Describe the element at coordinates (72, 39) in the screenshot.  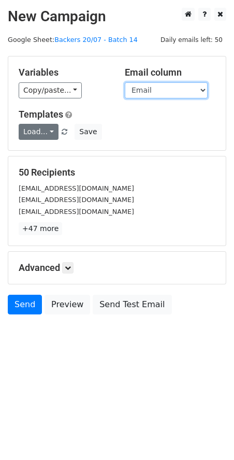
I see `small: Google Sheet:` at that location.